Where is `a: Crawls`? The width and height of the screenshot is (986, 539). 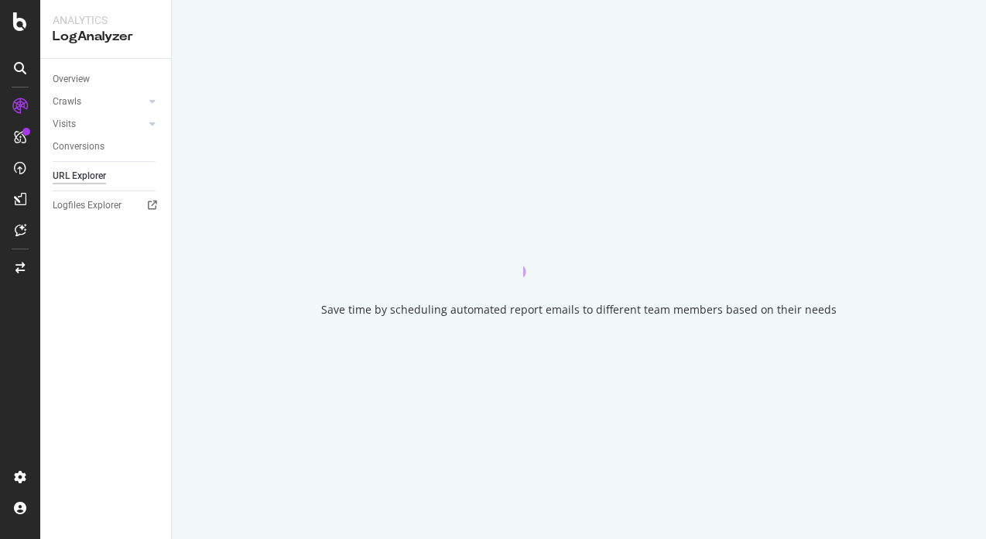 a: Crawls is located at coordinates (98, 101).